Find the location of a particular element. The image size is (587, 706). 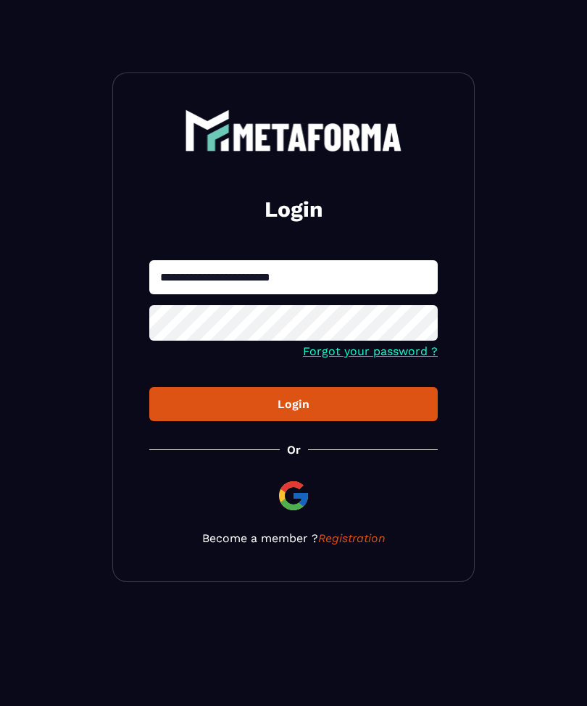

p: Become a member ? is located at coordinates (294, 538).